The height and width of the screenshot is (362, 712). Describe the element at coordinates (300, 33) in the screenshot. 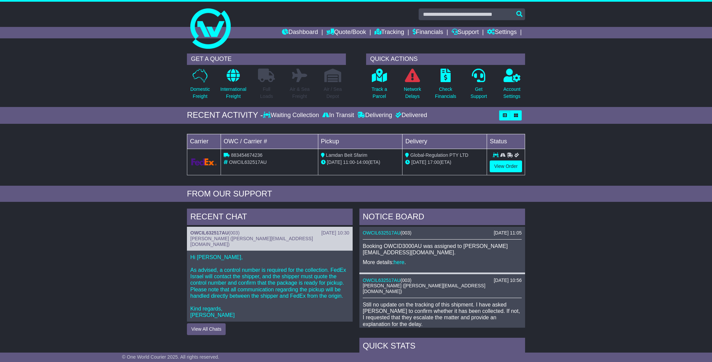

I see `a: Dashboard` at that location.